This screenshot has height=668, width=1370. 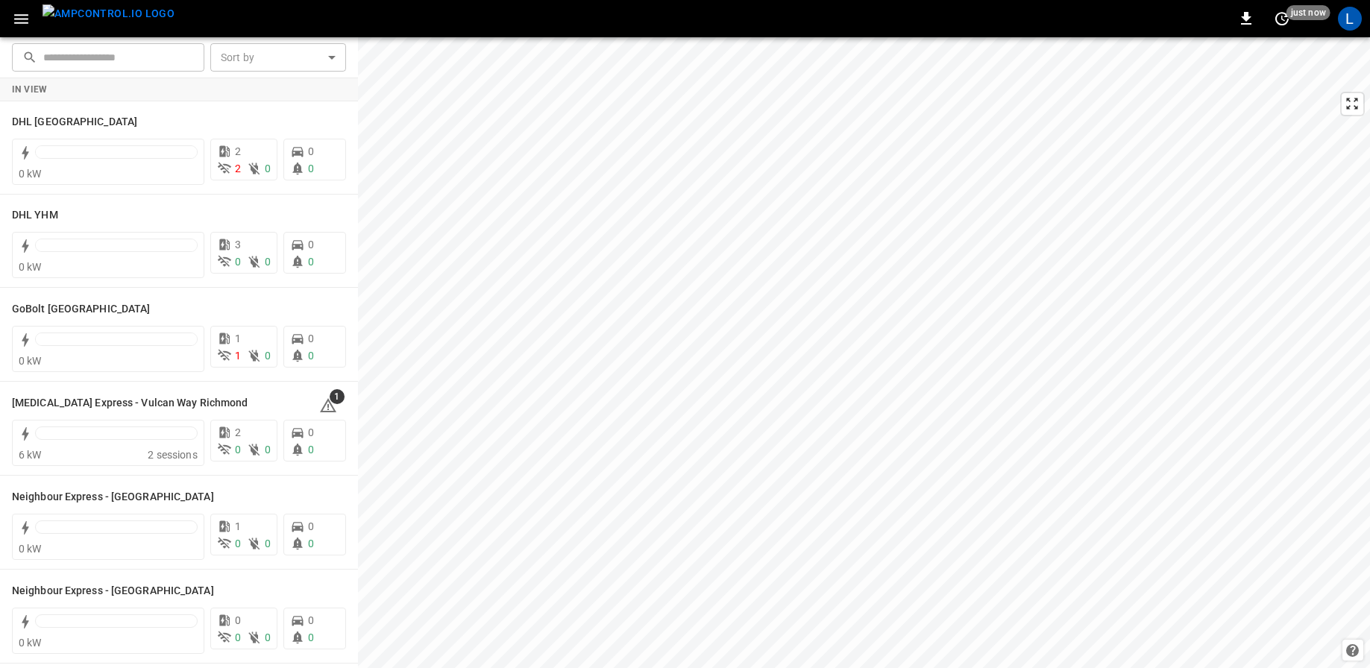 What do you see at coordinates (113, 591) in the screenshot?
I see `h6: Neighbour Express - Mississauga` at bounding box center [113, 591].